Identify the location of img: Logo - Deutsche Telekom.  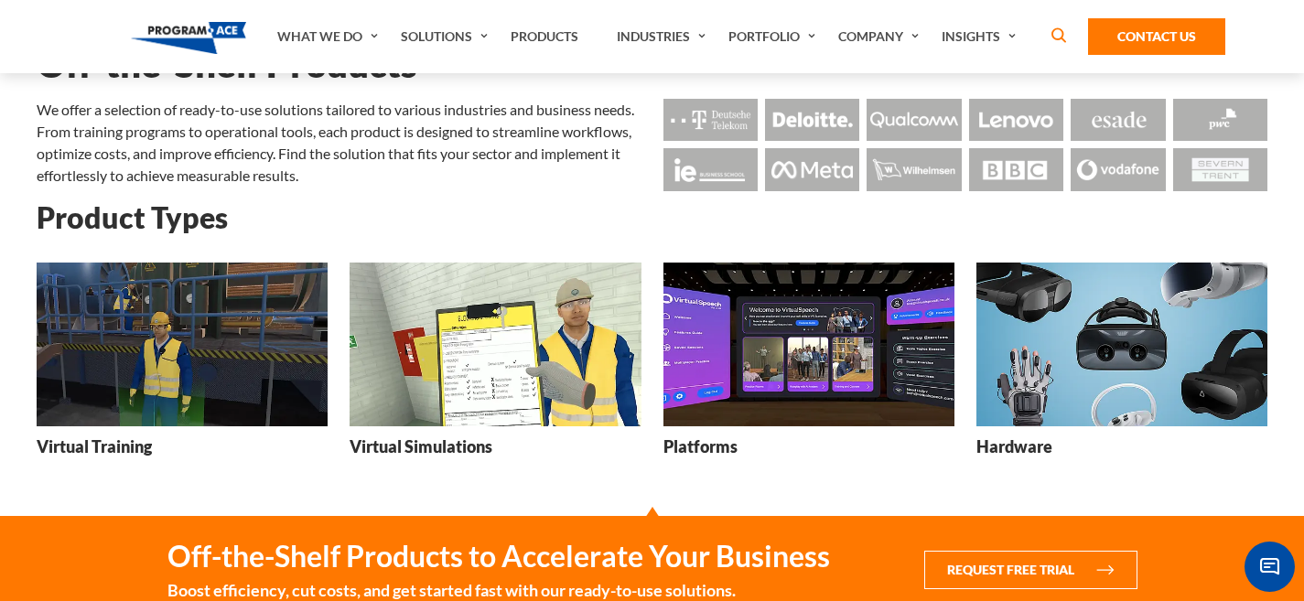
(710, 120).